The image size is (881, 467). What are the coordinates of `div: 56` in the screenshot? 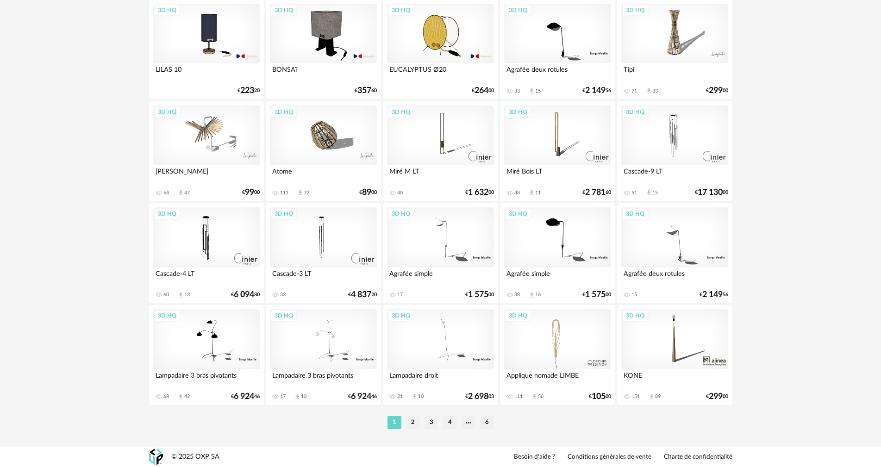 It's located at (541, 397).